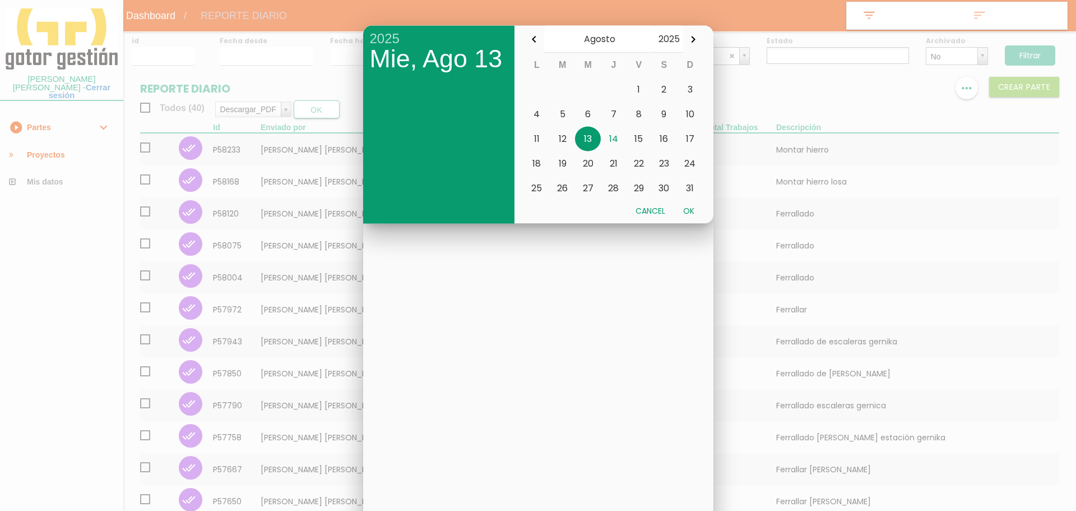 This screenshot has width=1076, height=511. I want to click on button: 11, so click(537, 138).